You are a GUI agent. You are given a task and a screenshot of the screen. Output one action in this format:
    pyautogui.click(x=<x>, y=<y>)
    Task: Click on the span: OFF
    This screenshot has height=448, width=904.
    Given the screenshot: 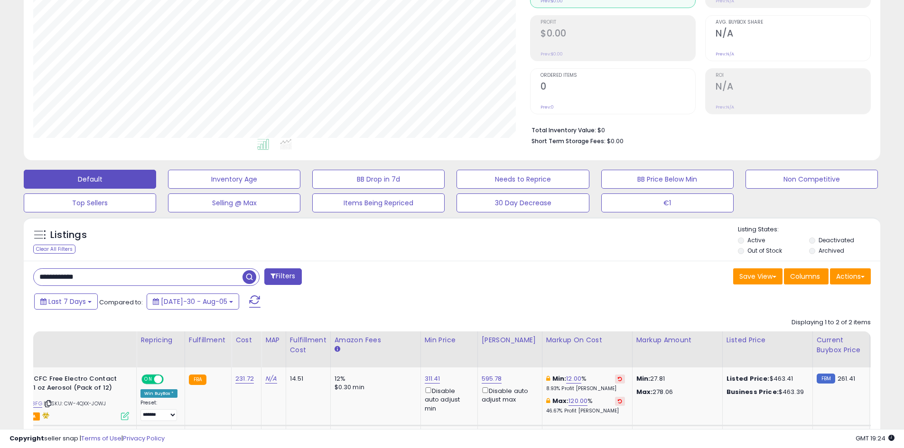 What is the action you would take?
    pyautogui.click(x=170, y=380)
    